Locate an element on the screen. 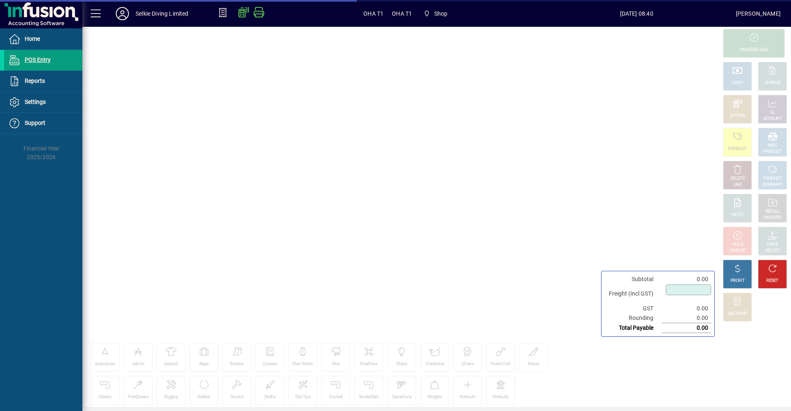 This screenshot has width=791, height=411. div: DELETE is located at coordinates (738, 178).